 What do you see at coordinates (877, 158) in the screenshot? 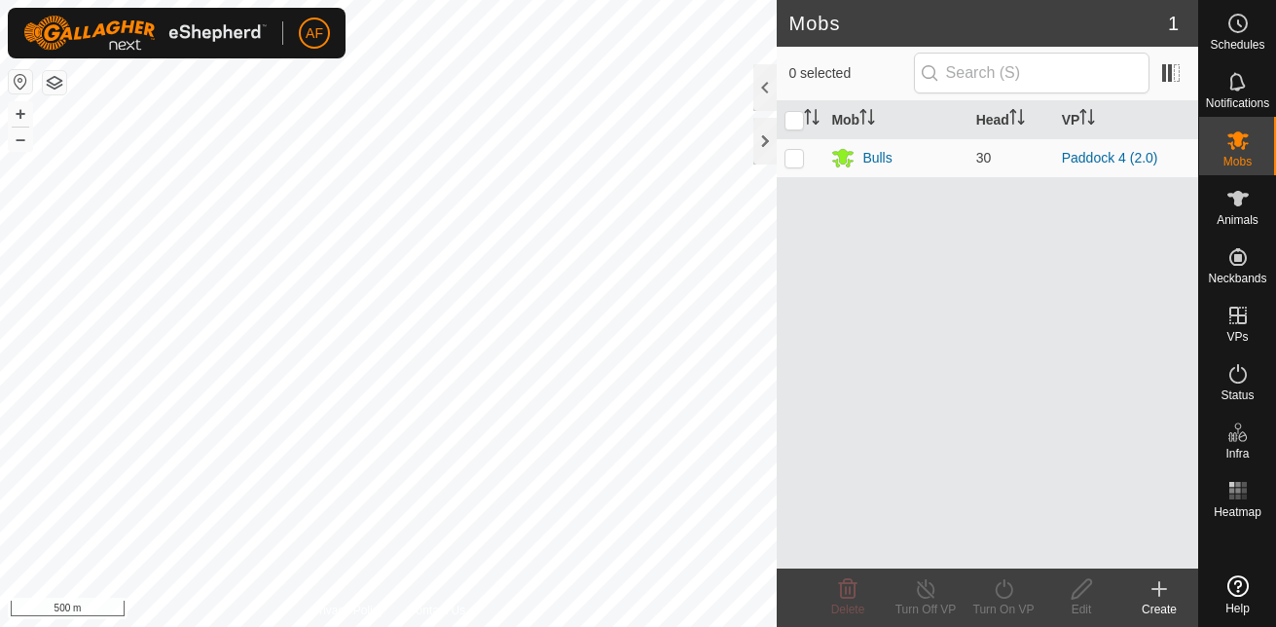
I see `div: Bulls` at bounding box center [877, 158].